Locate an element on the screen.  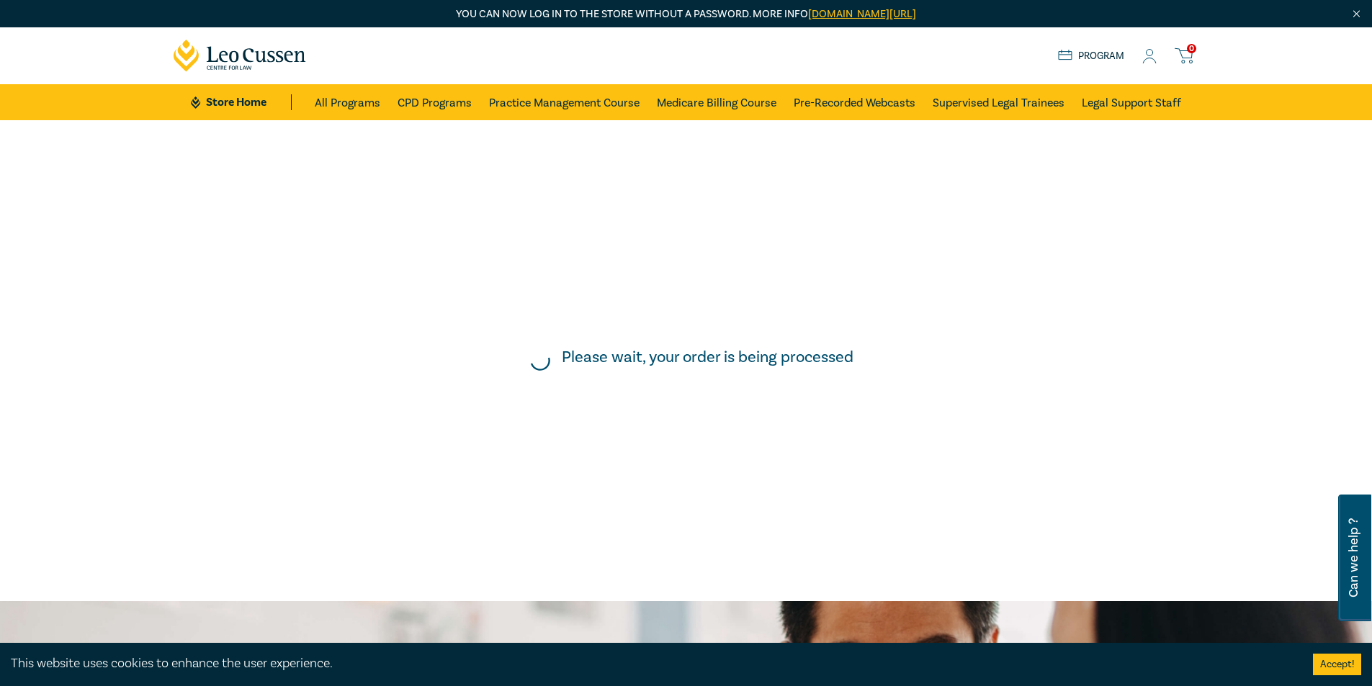
a: All Programs is located at coordinates (347, 102).